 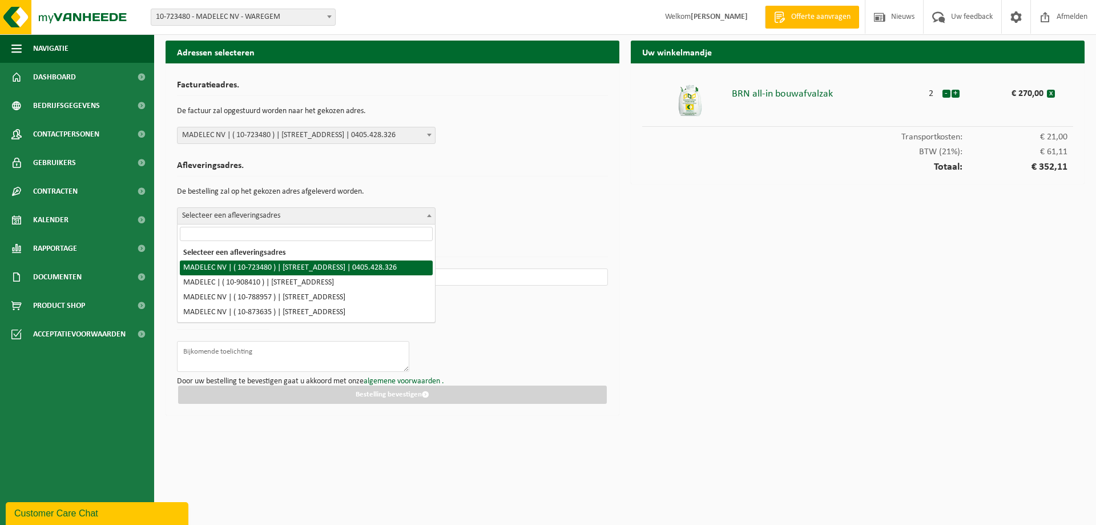 What do you see at coordinates (690, 100) in the screenshot?
I see `img: 01-000862` at bounding box center [690, 100].